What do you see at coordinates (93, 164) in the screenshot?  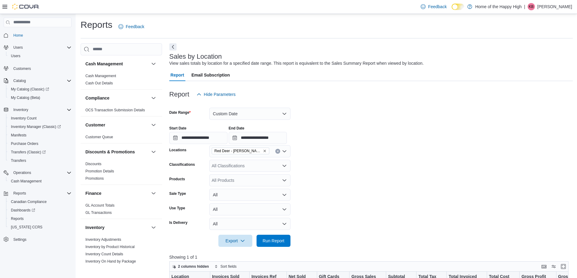 I see `span: Discounts` at bounding box center [93, 164].